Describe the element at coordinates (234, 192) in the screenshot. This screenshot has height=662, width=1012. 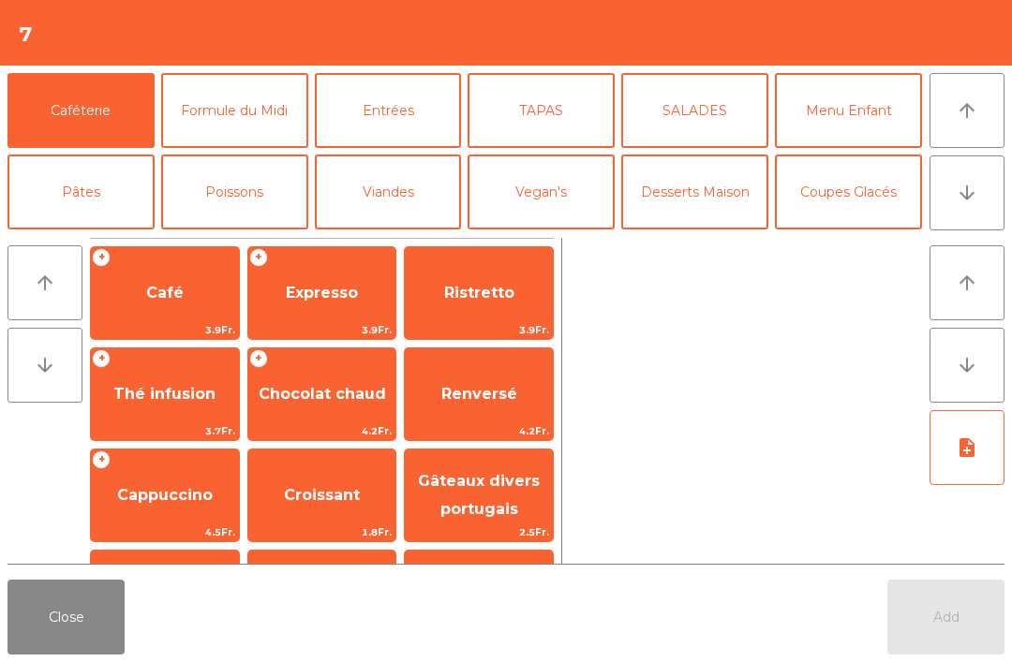
I see `button: Poissons` at that location.